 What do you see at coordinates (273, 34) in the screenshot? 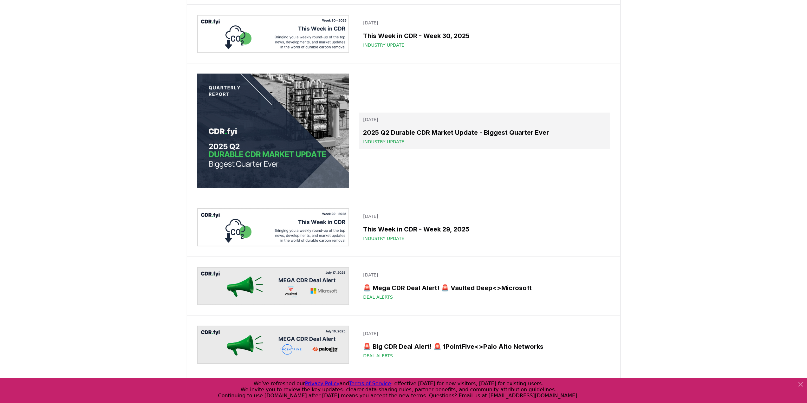
I see `img: This Week in CDR - Week 30, 2025 blog post image` at bounding box center [273, 34].